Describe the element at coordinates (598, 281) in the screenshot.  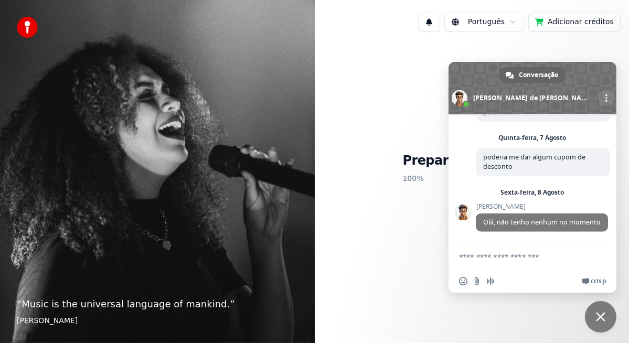
I see `span: Crisp` at that location.